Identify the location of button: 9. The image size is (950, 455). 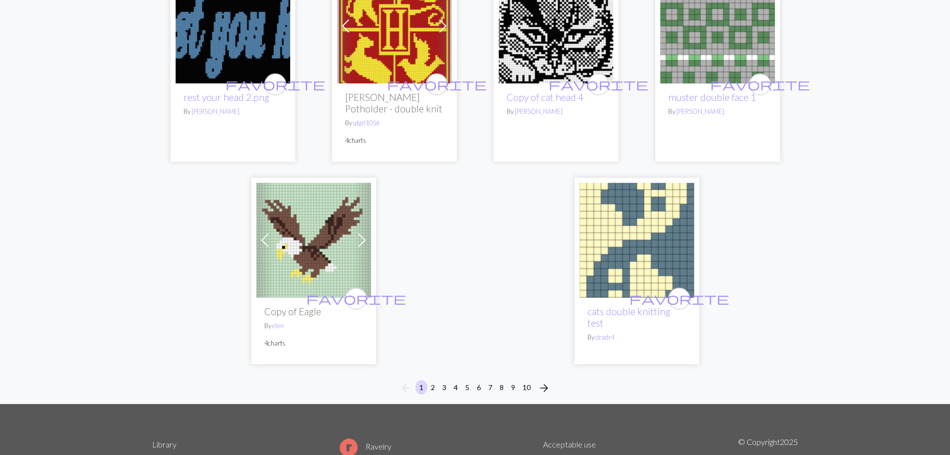
(513, 387).